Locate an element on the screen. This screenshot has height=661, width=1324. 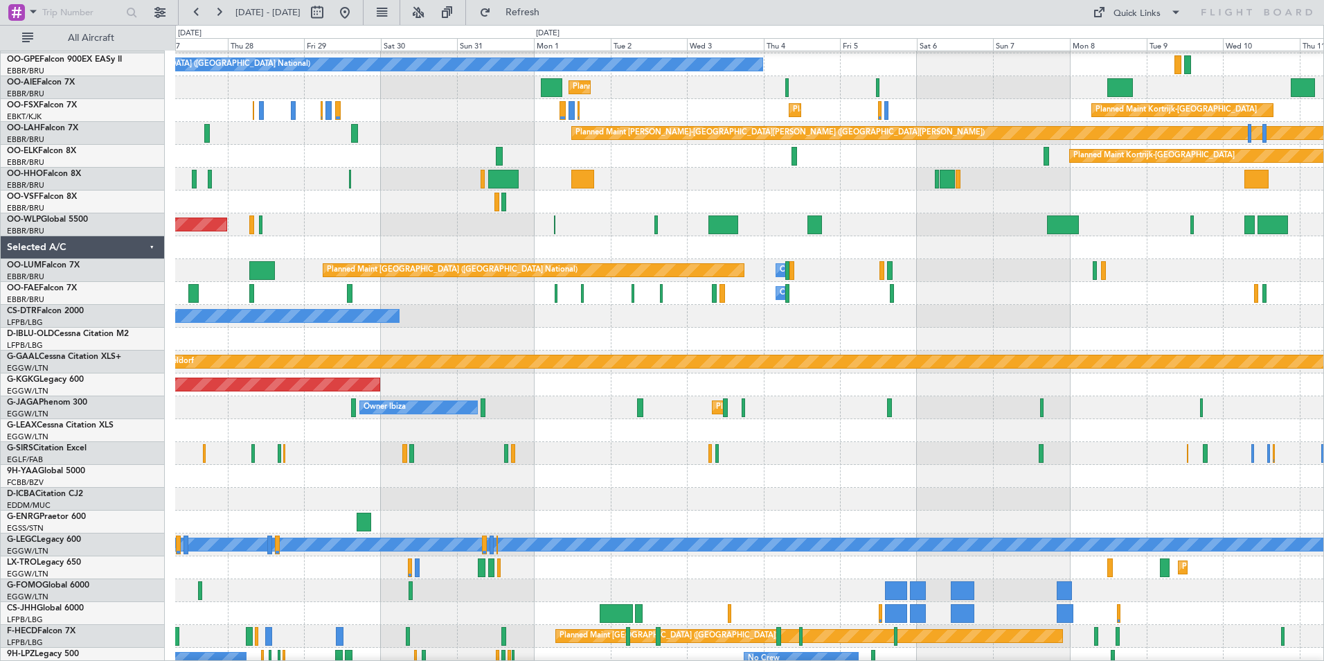
a: G-ENRGPraetor 600 is located at coordinates (46, 517).